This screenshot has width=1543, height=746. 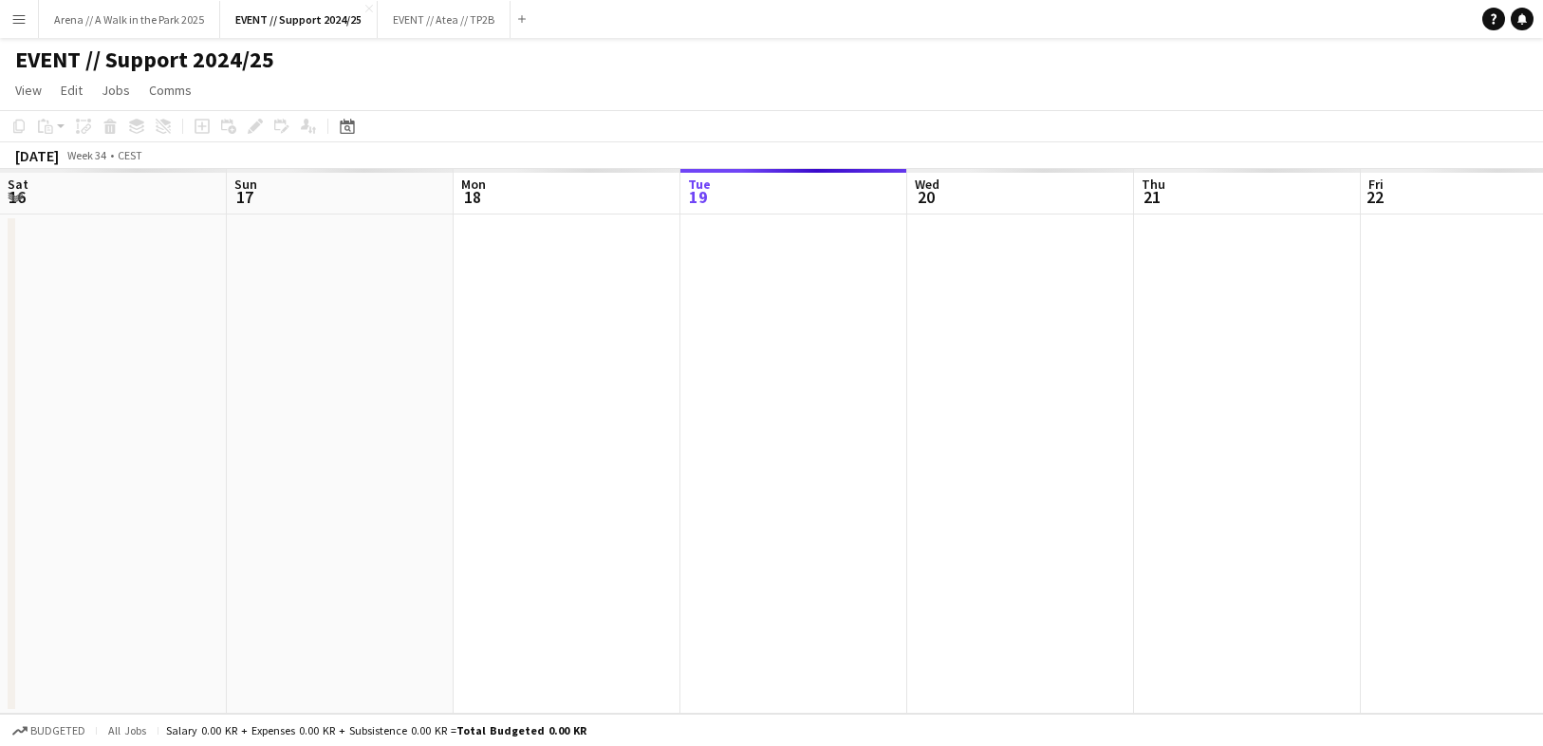 What do you see at coordinates (170, 90) in the screenshot?
I see `a: Comms` at bounding box center [170, 90].